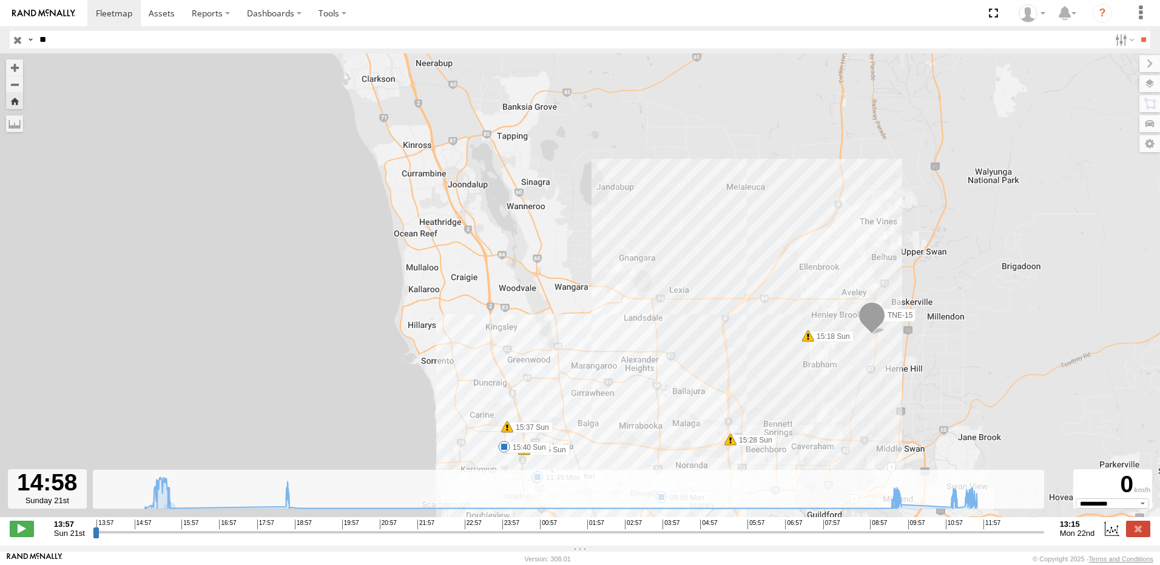  What do you see at coordinates (708, 525) in the screenshot?
I see `span: 04:57` at bounding box center [708, 525].